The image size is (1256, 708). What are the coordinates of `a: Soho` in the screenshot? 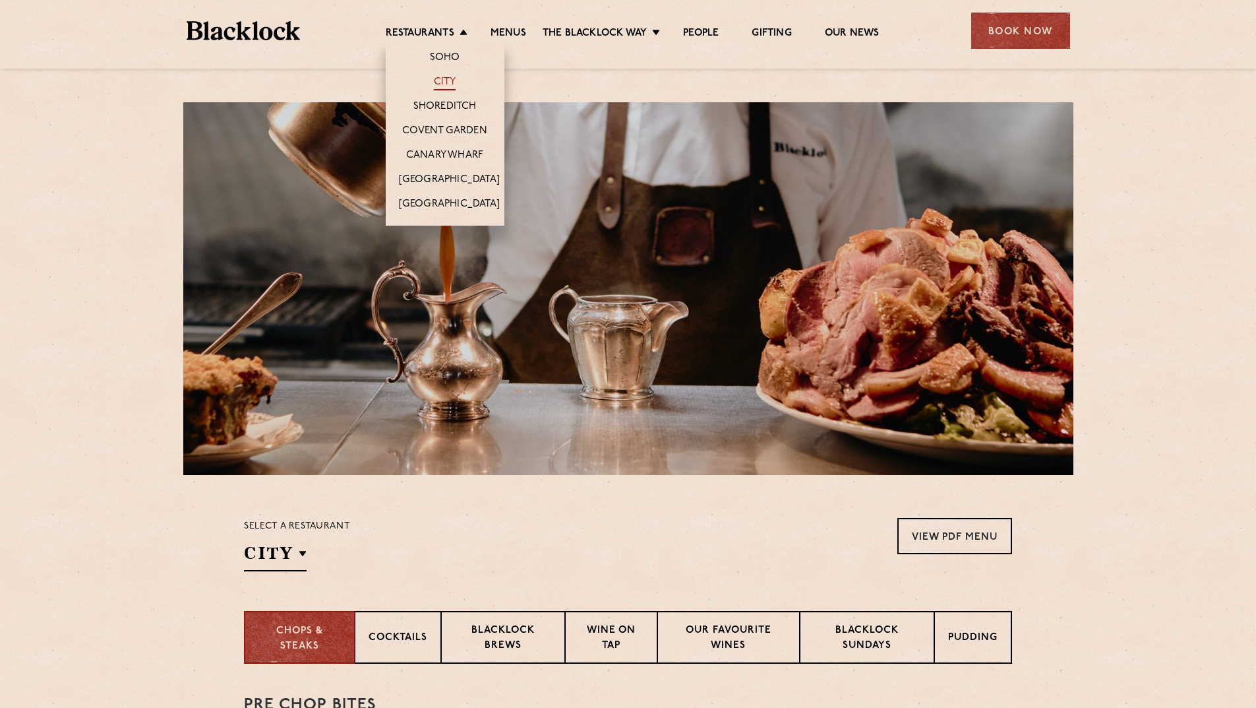 It's located at (445, 59).